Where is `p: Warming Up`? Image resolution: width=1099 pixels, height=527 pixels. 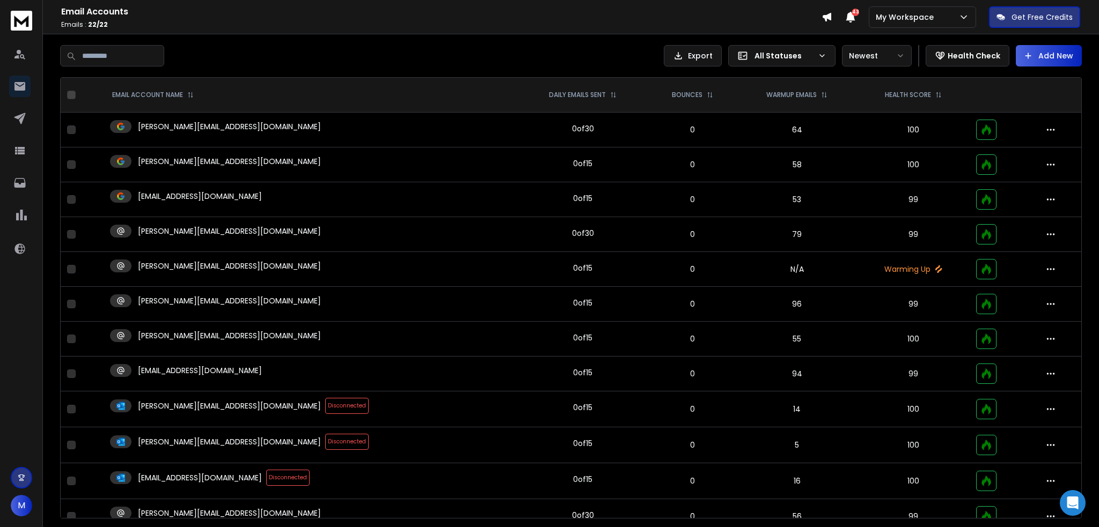 p: Warming Up is located at coordinates (913, 269).